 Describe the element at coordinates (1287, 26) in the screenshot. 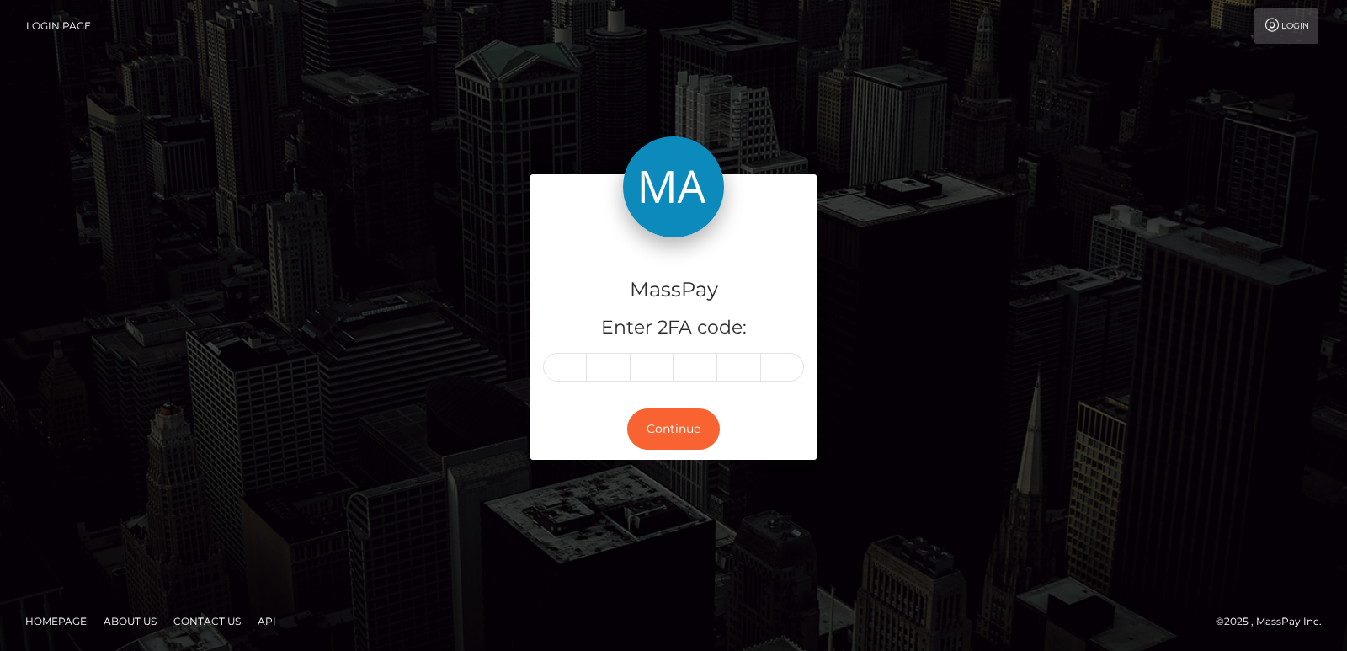

I see `a: Login` at that location.